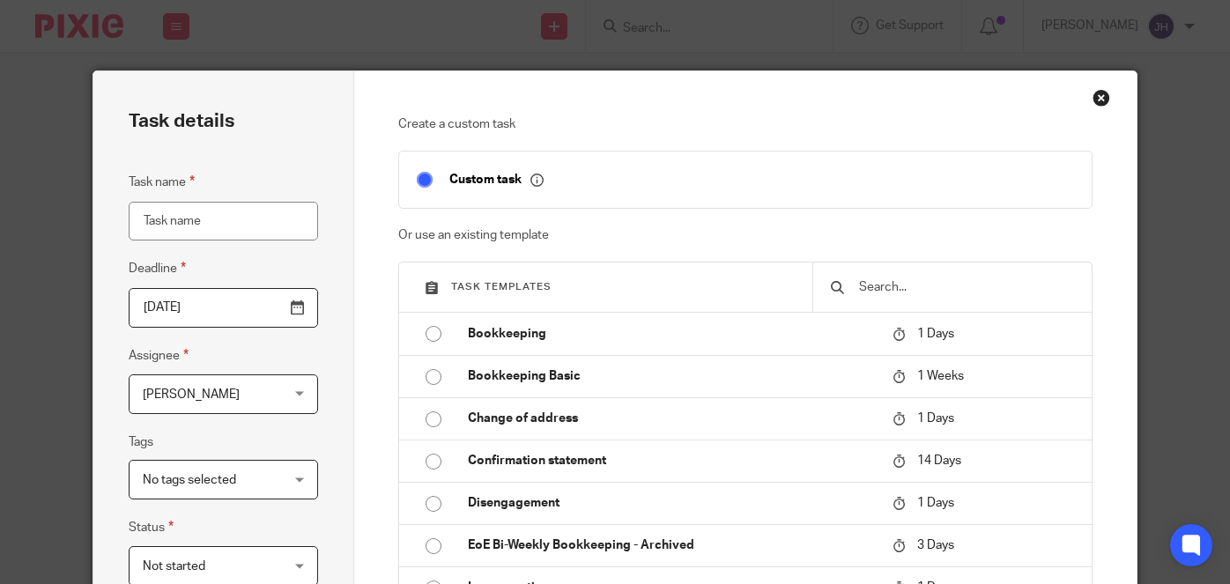  I want to click on p: Or use an existing template, so click(745, 235).